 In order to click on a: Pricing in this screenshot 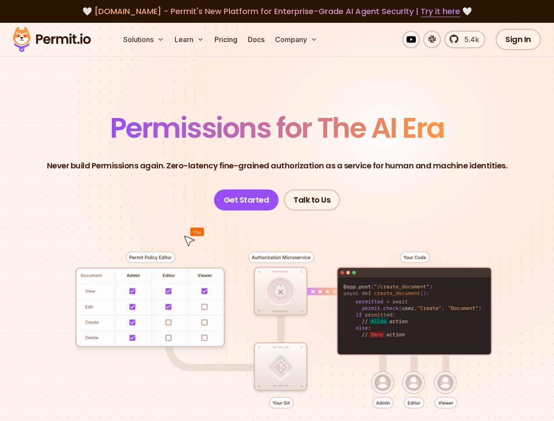, I will do `click(226, 40)`.